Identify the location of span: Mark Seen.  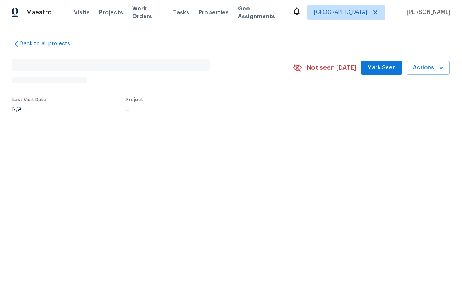
(382, 68).